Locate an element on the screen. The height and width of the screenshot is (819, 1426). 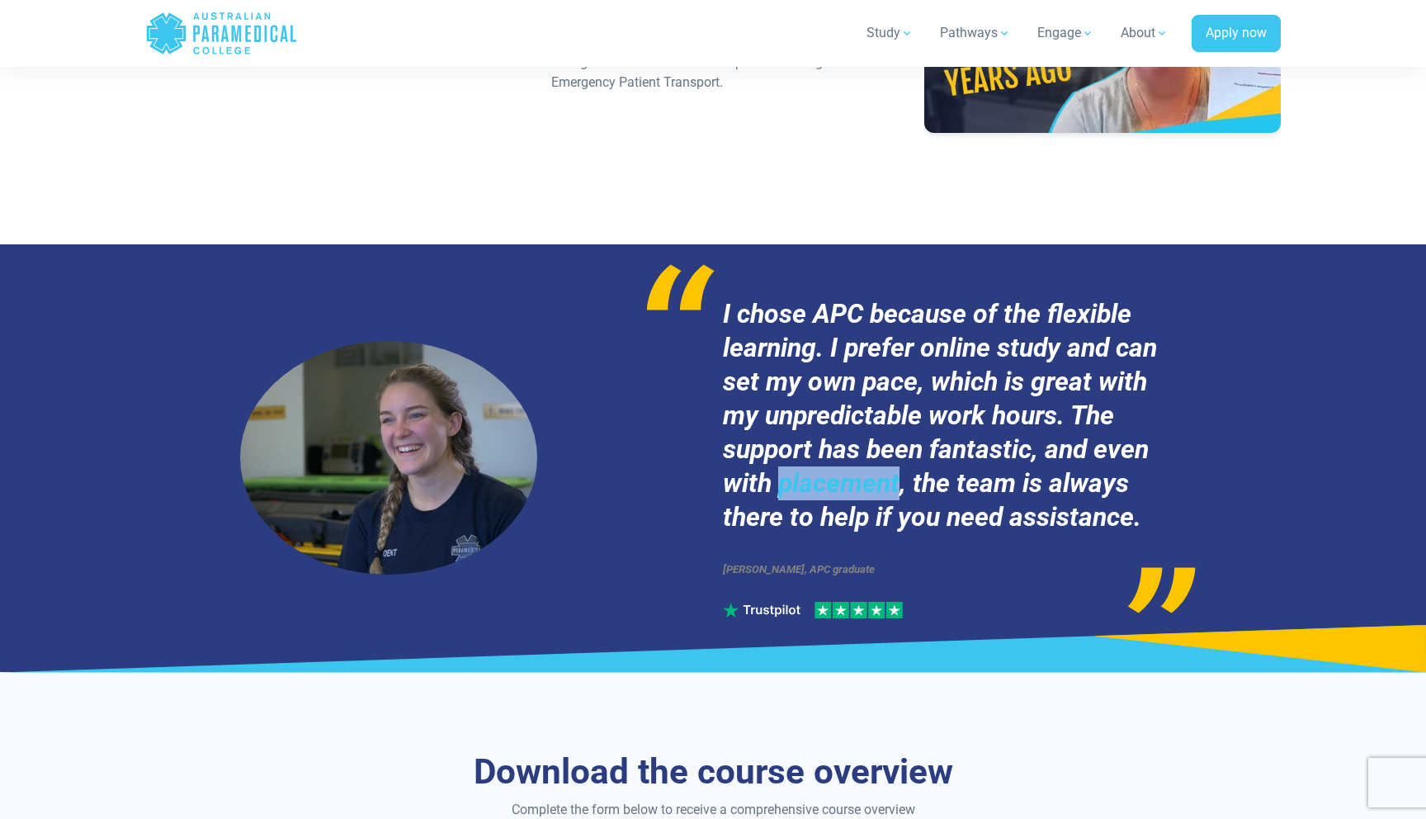
a: Apply now is located at coordinates (1237, 34).